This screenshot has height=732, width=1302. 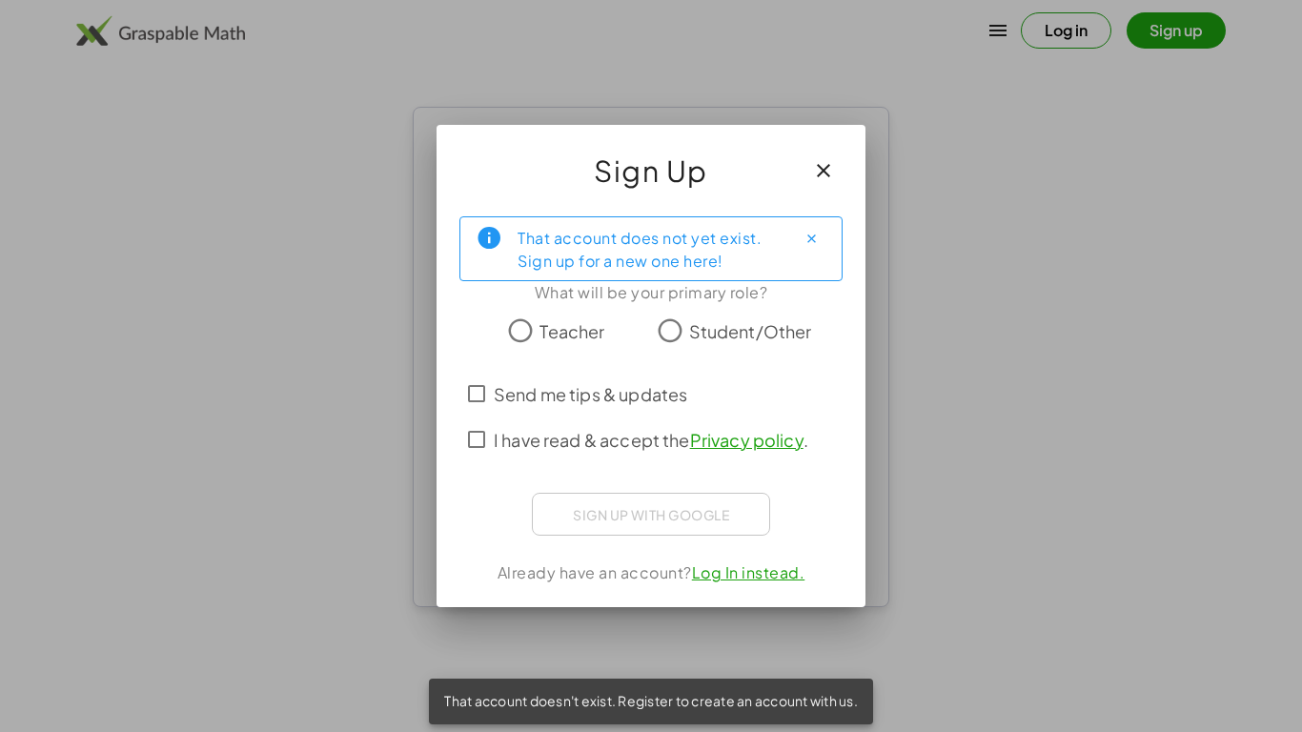 What do you see at coordinates (649, 249) in the screenshot?
I see `div: That account does not yet exist. Sign up for a new one here!` at bounding box center [649, 249].